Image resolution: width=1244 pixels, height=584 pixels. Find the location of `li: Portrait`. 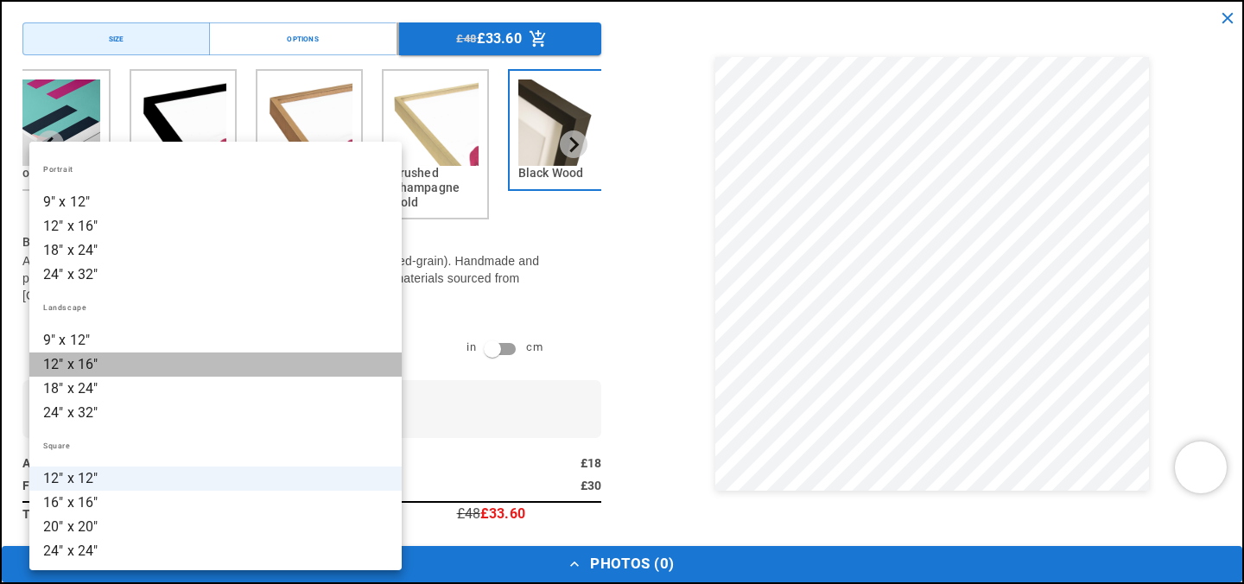

li: Portrait is located at coordinates (215, 169).